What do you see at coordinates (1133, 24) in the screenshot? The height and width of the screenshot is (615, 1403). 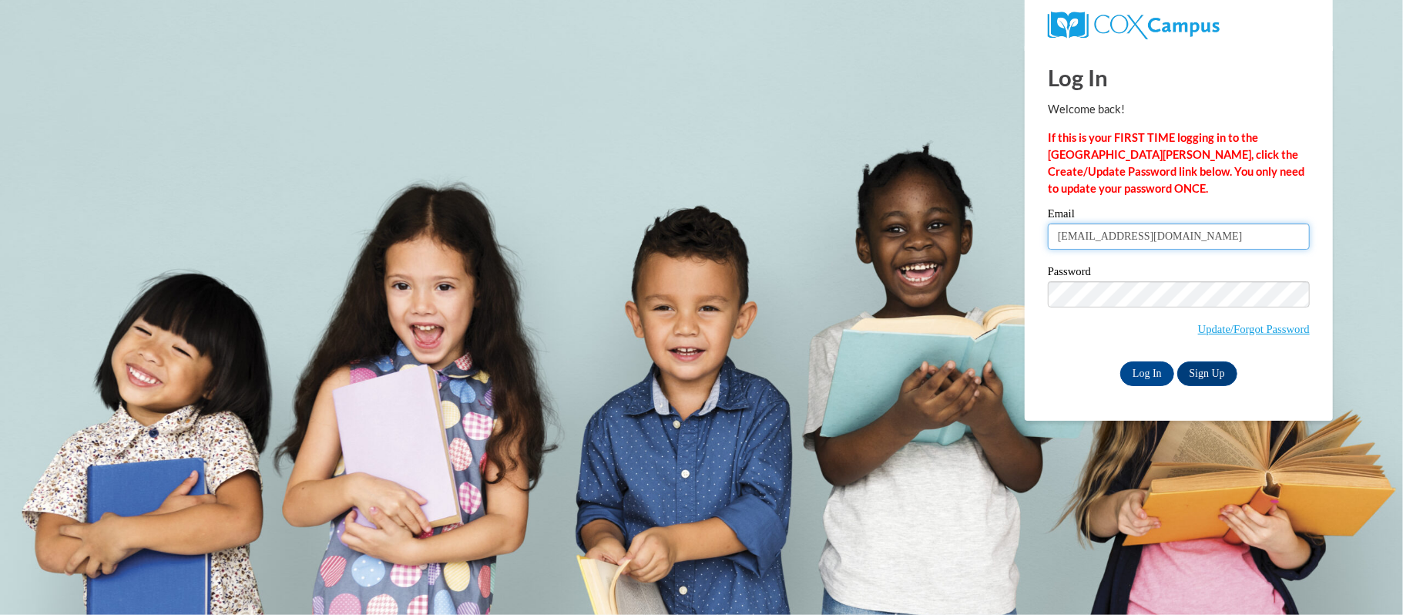 I see `a: COX Campus` at bounding box center [1133, 24].